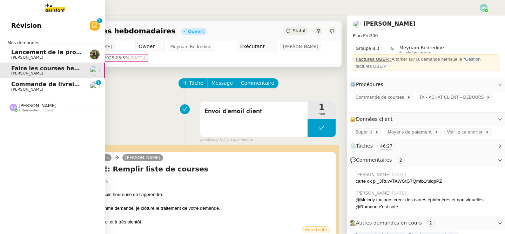  What do you see at coordinates (36, 110) in the screenshot?
I see `span: 1 demandes en cours` at bounding box center [36, 110].